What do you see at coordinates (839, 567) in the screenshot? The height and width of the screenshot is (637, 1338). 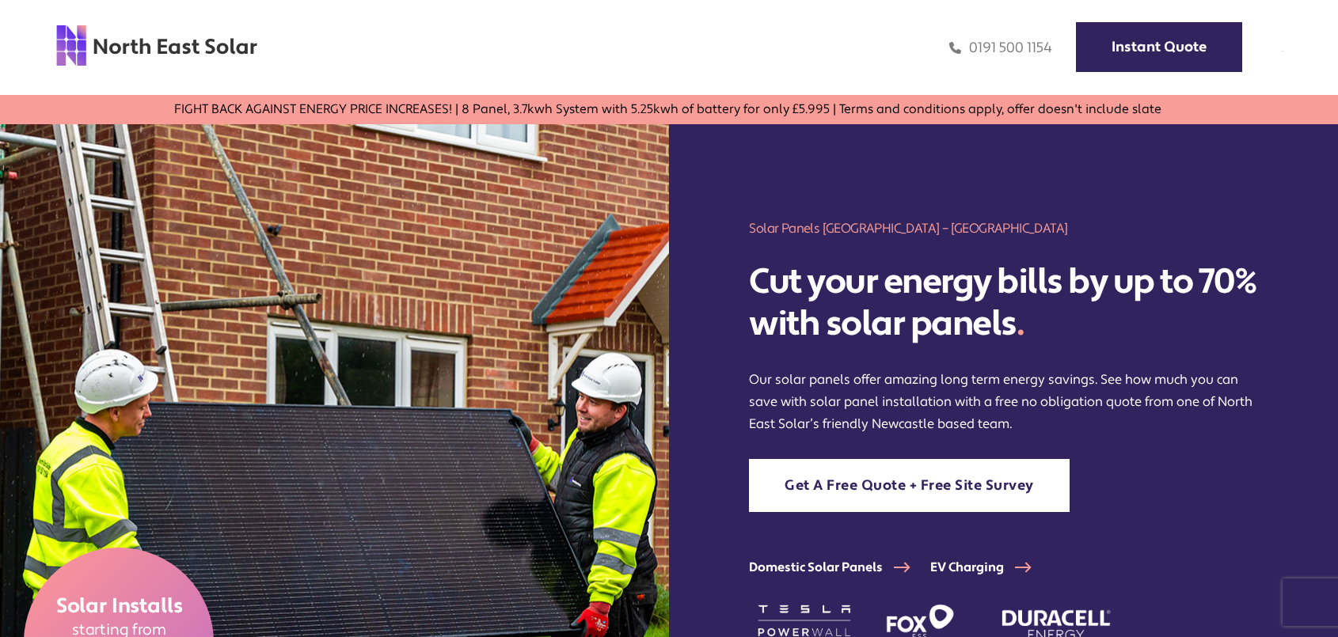 I see `a: Domestic Solar Panels` at bounding box center [839, 567].